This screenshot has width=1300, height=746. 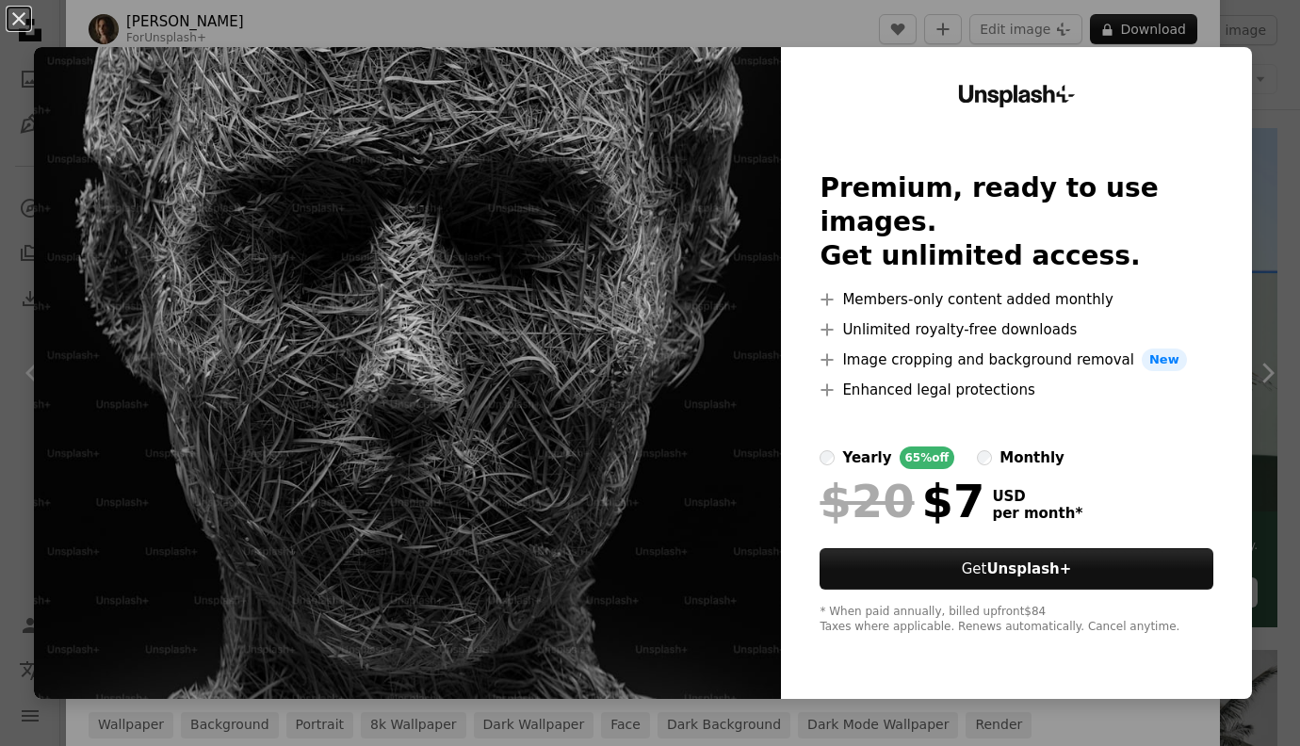 I want to click on span: New, so click(x=1164, y=360).